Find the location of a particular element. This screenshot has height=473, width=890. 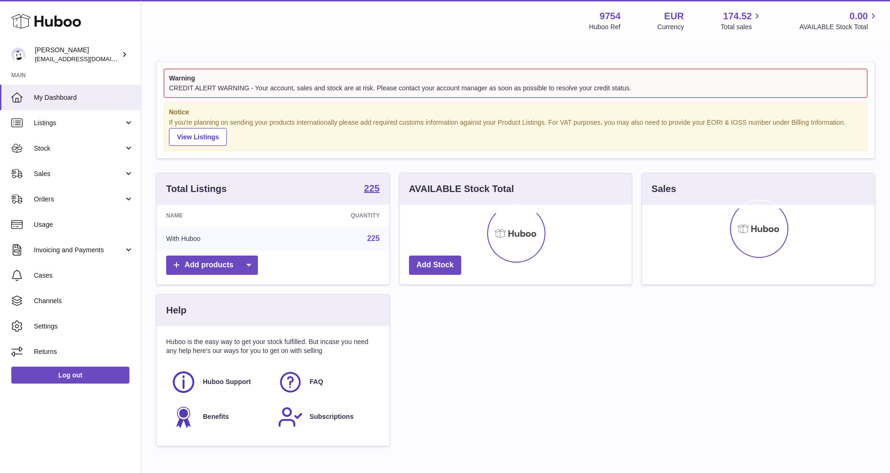

th: Name is located at coordinates (218, 216).